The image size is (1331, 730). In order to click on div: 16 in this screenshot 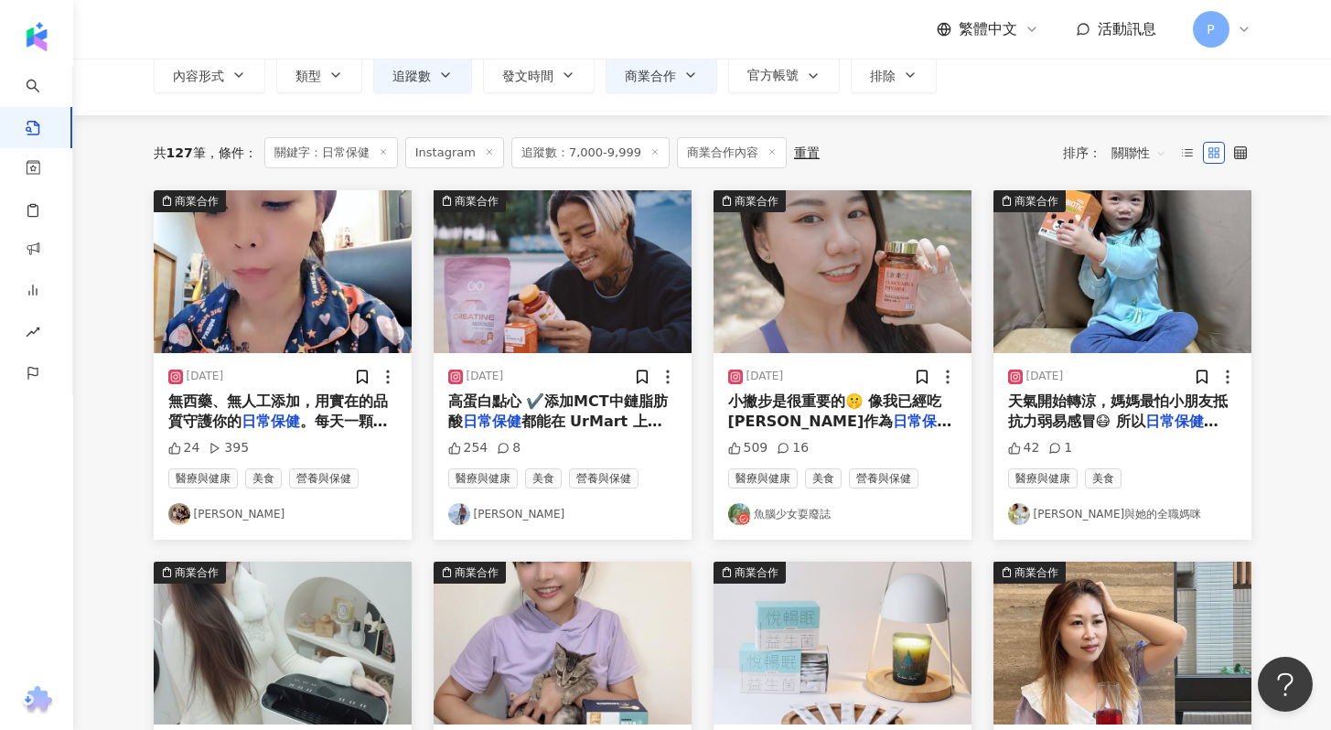, I will do `click(792, 448)`.